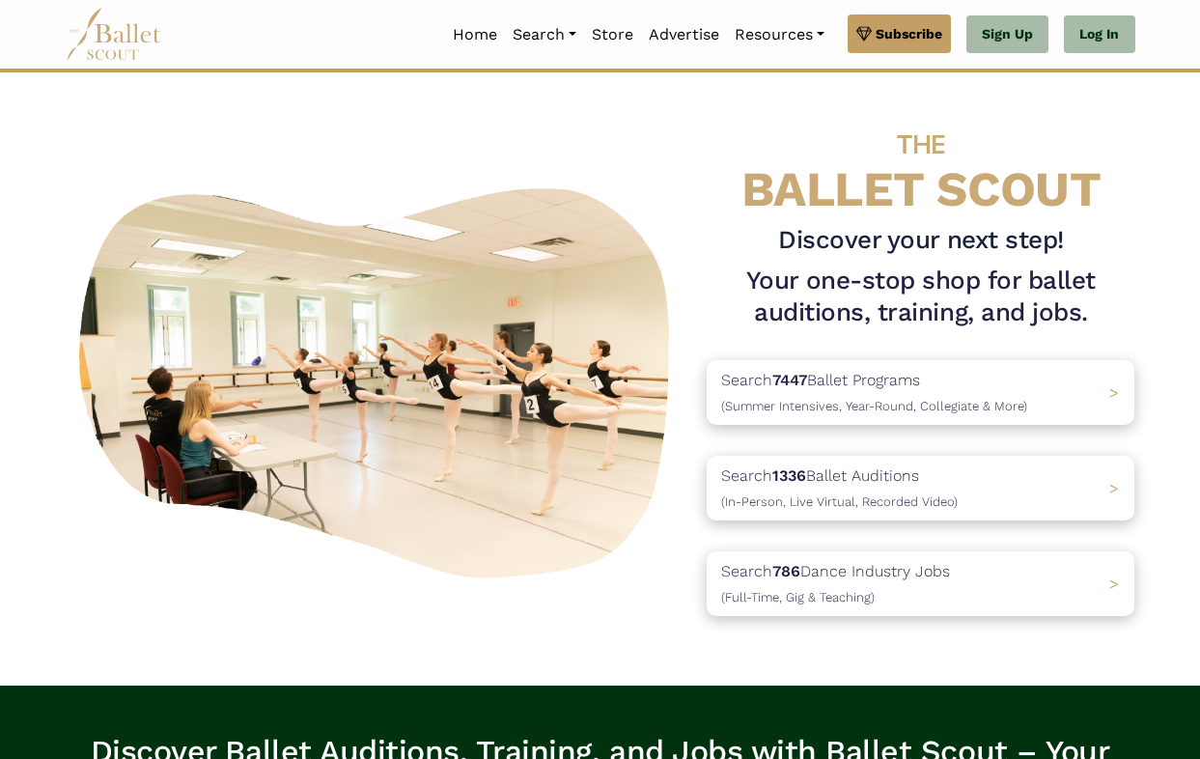 The image size is (1200, 759). Describe the element at coordinates (798, 597) in the screenshot. I see `span: (Full-Time, Gig & Teaching)` at that location.